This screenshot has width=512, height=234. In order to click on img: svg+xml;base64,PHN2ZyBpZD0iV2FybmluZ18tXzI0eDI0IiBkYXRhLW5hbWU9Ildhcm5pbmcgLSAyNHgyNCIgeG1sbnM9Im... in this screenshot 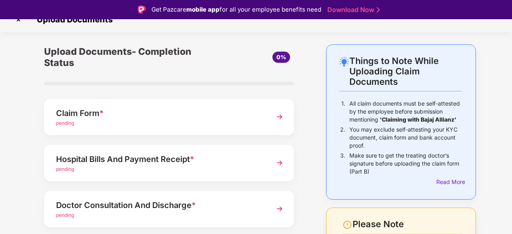, I will do `click(347, 225)`.